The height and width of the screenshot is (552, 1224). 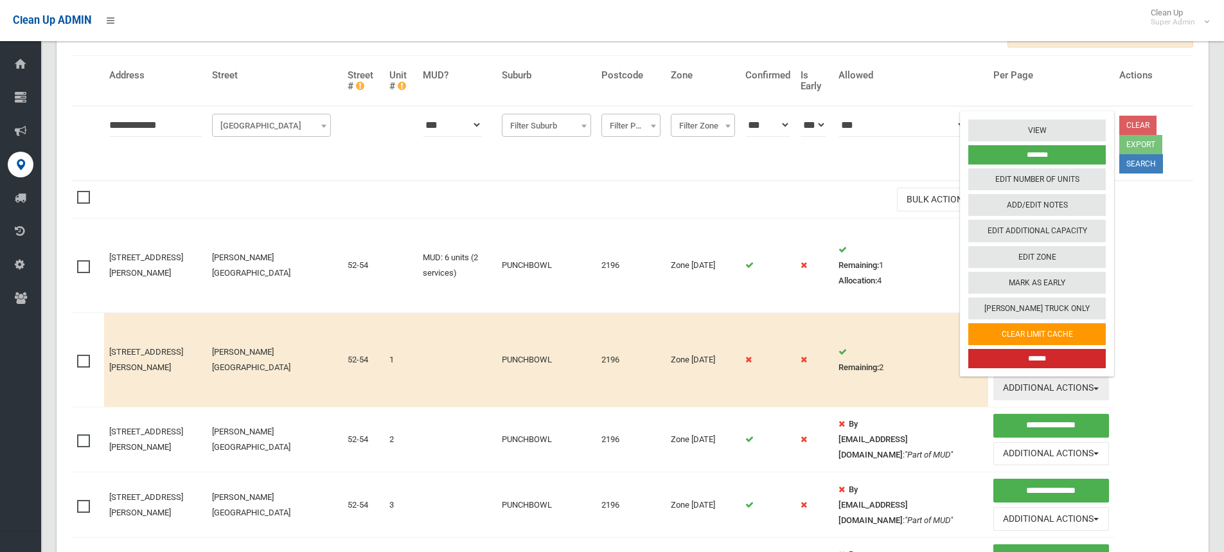 I want to click on h4: Address, so click(x=155, y=75).